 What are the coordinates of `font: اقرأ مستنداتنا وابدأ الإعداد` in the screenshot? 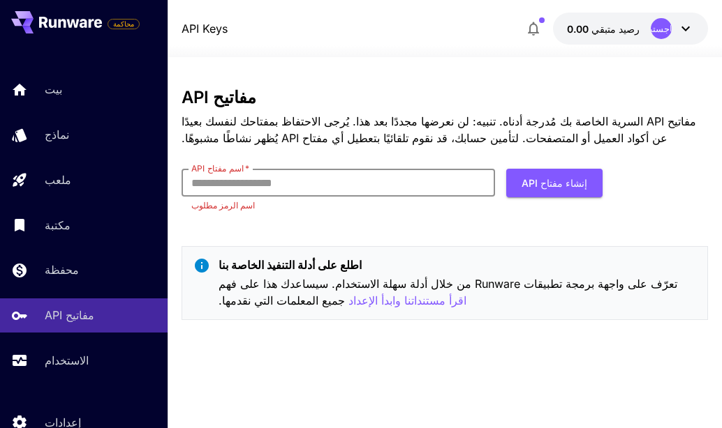 It's located at (407, 301).